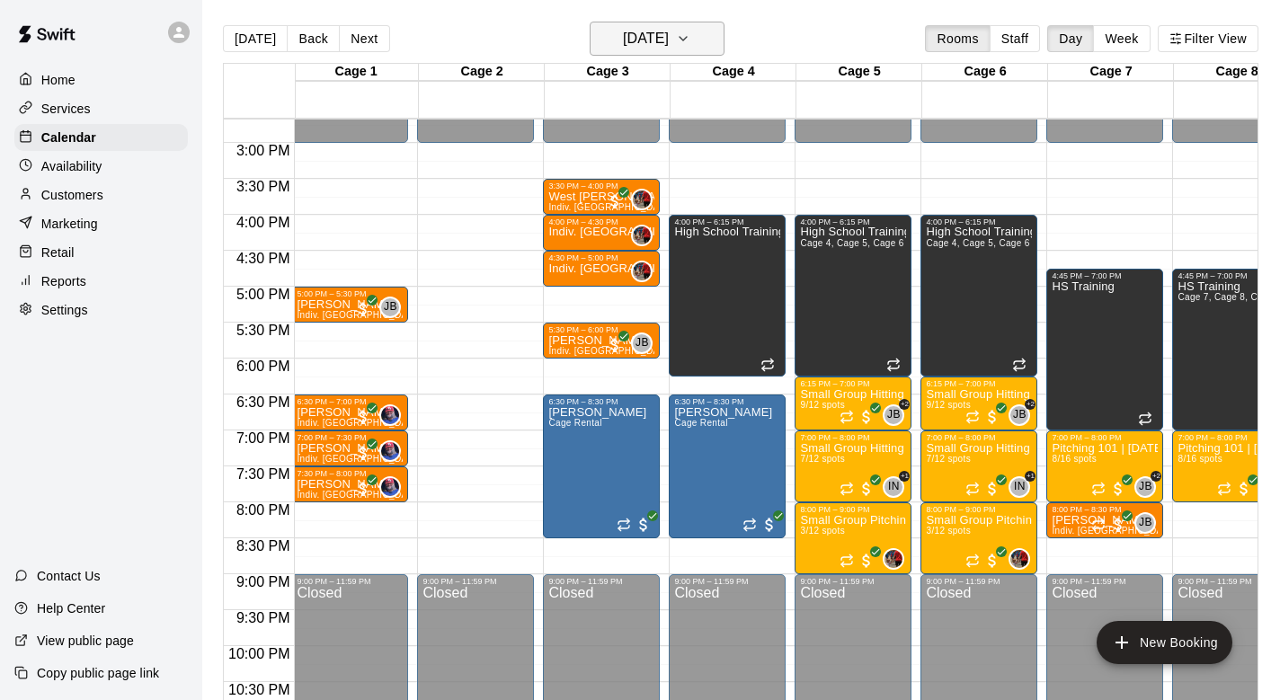 This screenshot has height=700, width=1280. Describe the element at coordinates (72, 166) in the screenshot. I see `p: Availability` at that location.